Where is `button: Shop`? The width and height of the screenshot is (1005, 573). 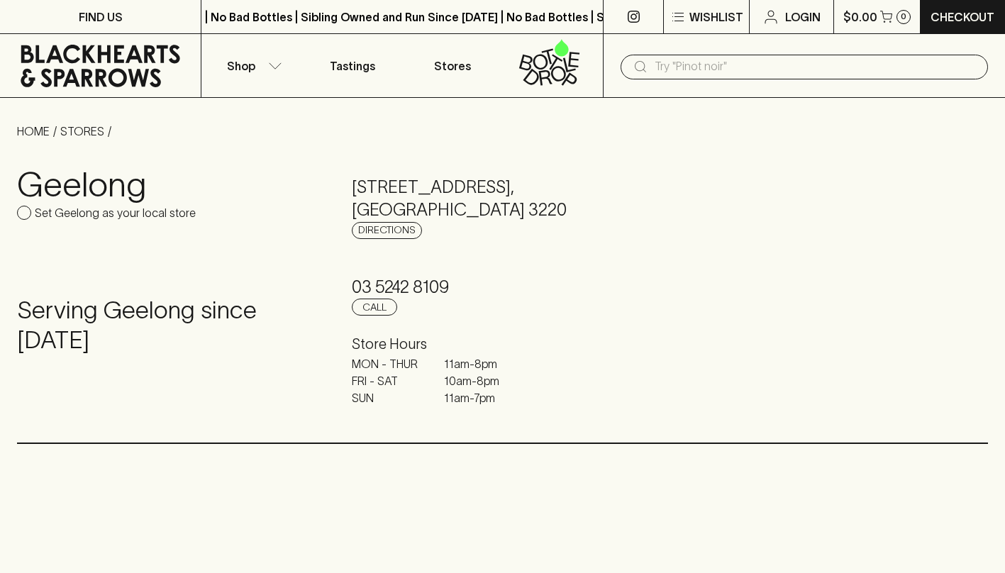
button: Shop is located at coordinates (251, 65).